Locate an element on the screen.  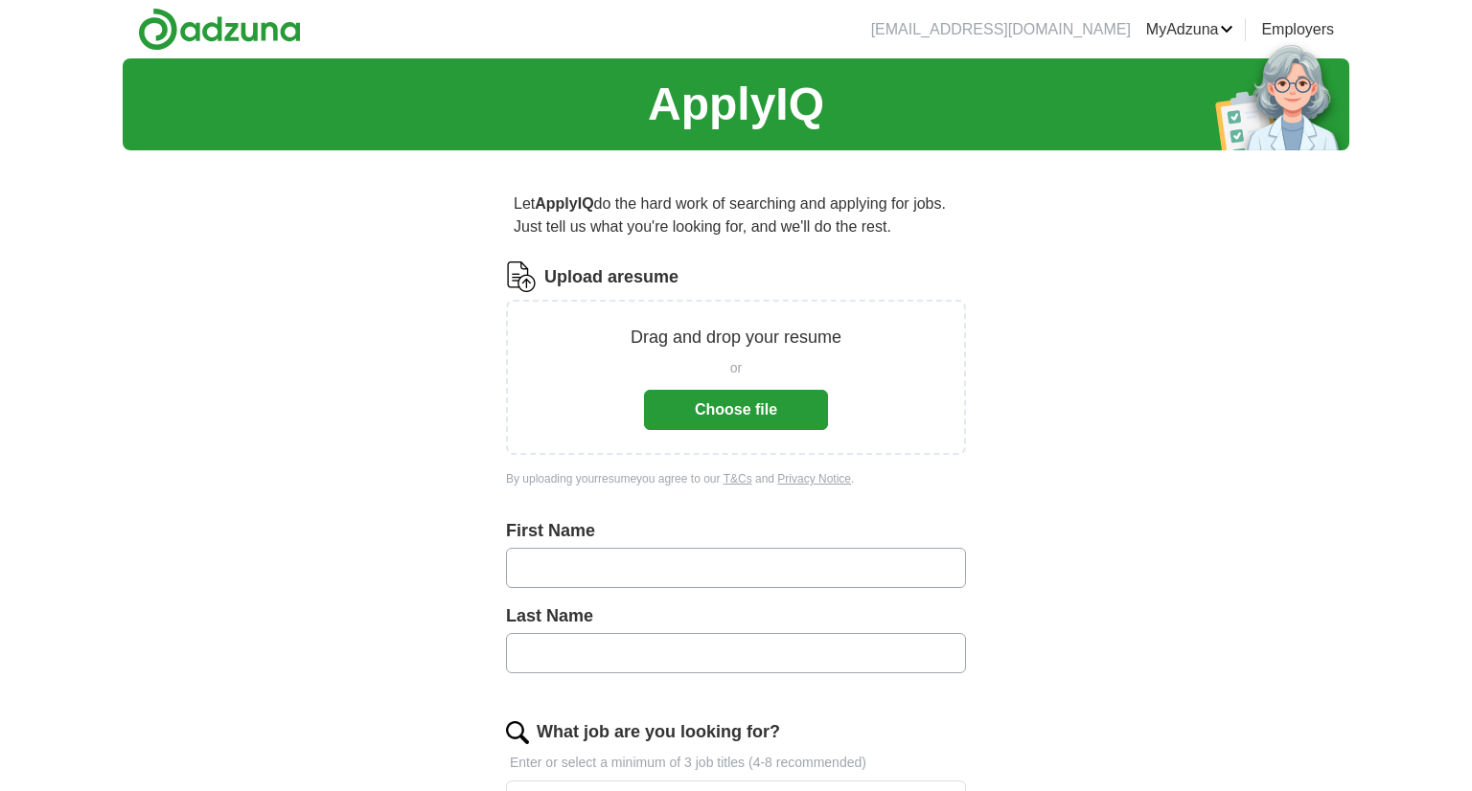
h1: ApplyIQ is located at coordinates (736, 104).